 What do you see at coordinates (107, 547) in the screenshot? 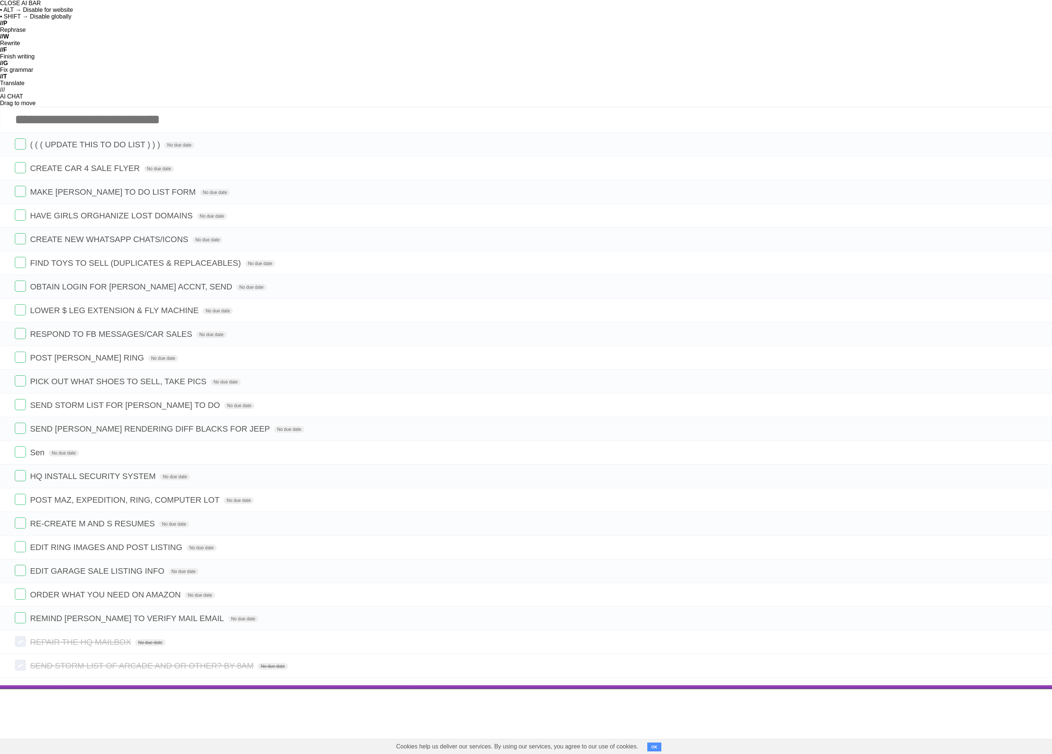
I see `span: EDIT RING IMAGES AND POST LISTING` at bounding box center [107, 547].